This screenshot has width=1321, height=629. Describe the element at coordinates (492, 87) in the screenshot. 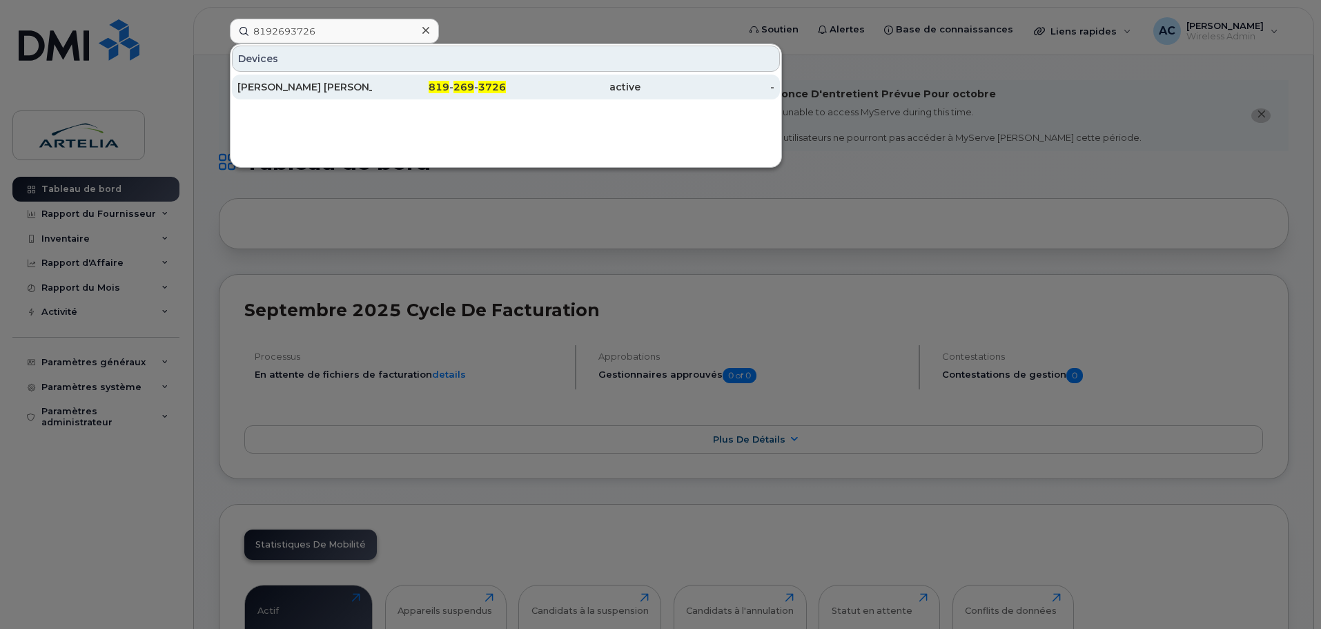

I see `span: 3726` at that location.